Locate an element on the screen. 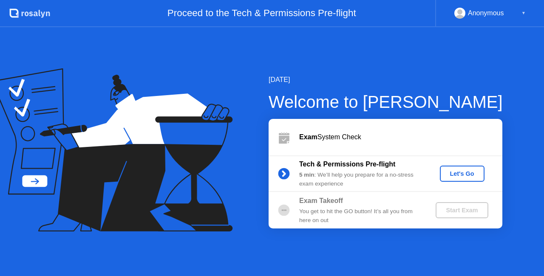 The height and width of the screenshot is (276, 544). div: System Check is located at coordinates (401, 137).